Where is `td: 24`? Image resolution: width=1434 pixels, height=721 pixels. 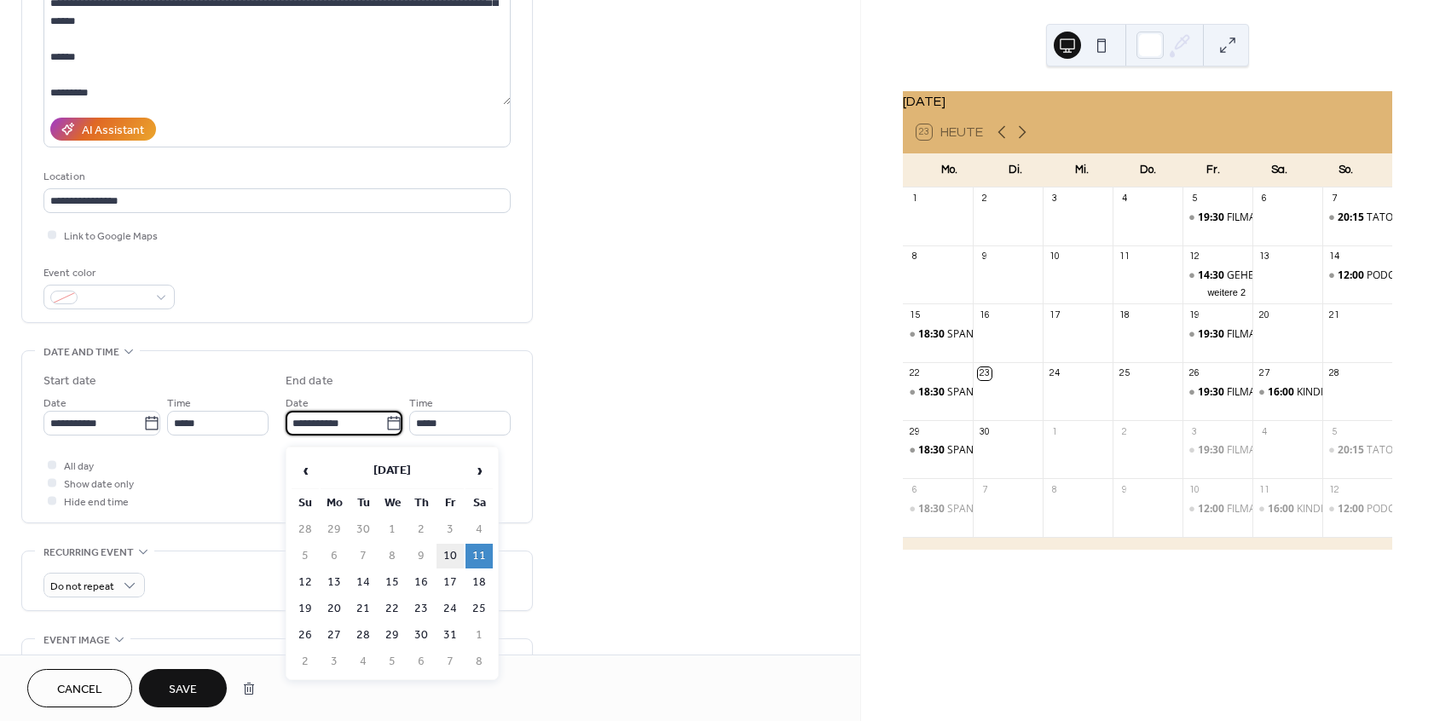
td: 24 is located at coordinates (450, 609).